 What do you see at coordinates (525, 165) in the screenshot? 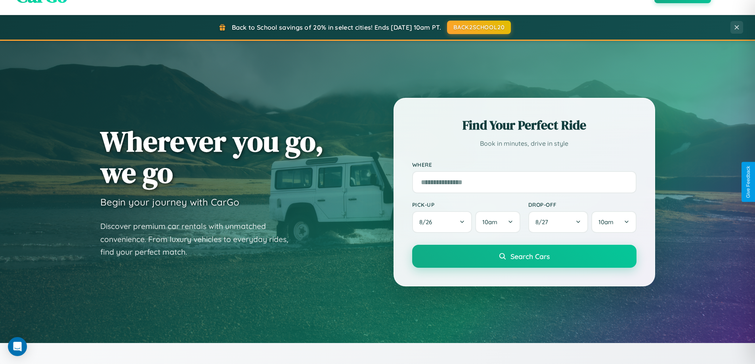
I see `label: Where` at bounding box center [525, 165].